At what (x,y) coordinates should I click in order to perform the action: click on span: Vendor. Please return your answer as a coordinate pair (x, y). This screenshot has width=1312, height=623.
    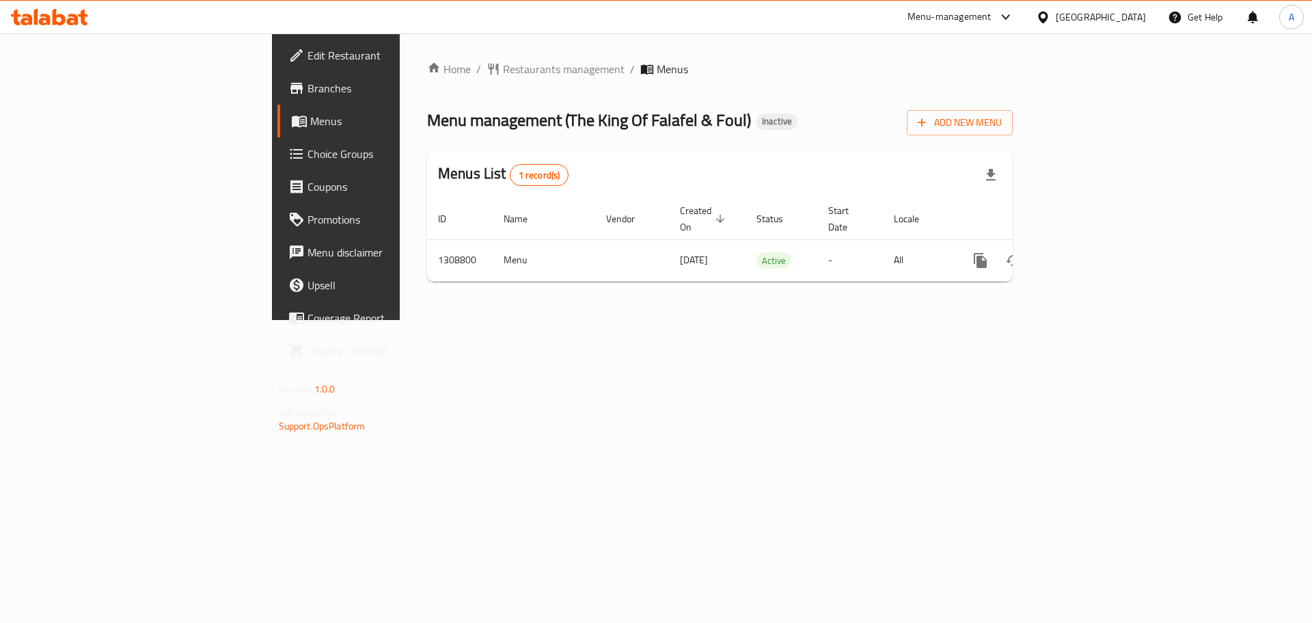
    Looking at the image, I should click on (629, 219).